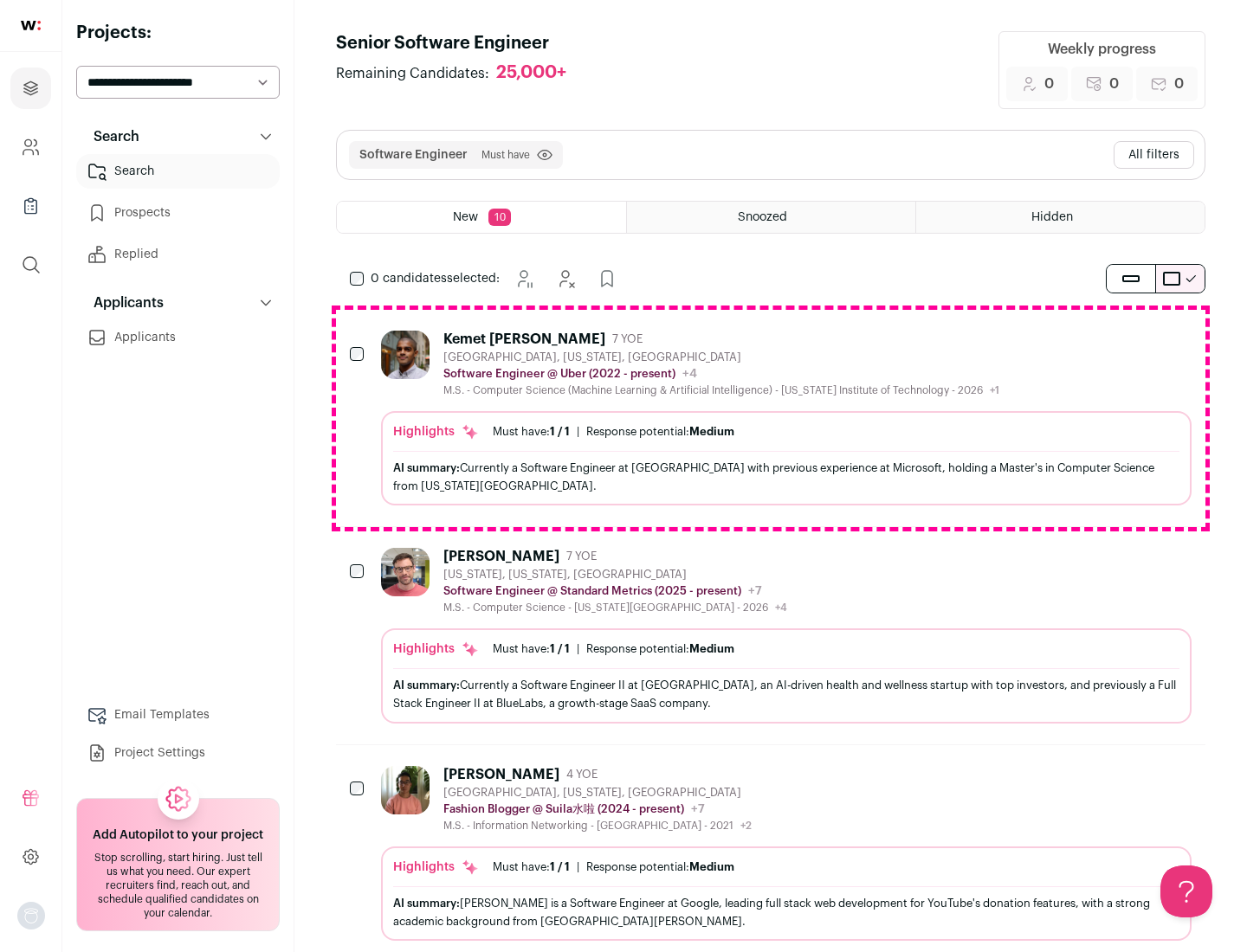 The height and width of the screenshot is (952, 1247). Describe the element at coordinates (1153, 155) in the screenshot. I see `button: All filters` at that location.